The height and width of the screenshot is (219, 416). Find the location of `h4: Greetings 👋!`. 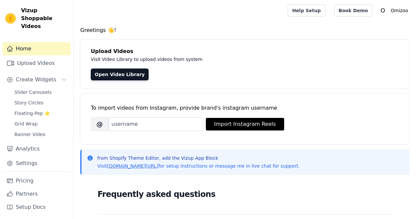

h4: Greetings 👋! is located at coordinates (245, 30).